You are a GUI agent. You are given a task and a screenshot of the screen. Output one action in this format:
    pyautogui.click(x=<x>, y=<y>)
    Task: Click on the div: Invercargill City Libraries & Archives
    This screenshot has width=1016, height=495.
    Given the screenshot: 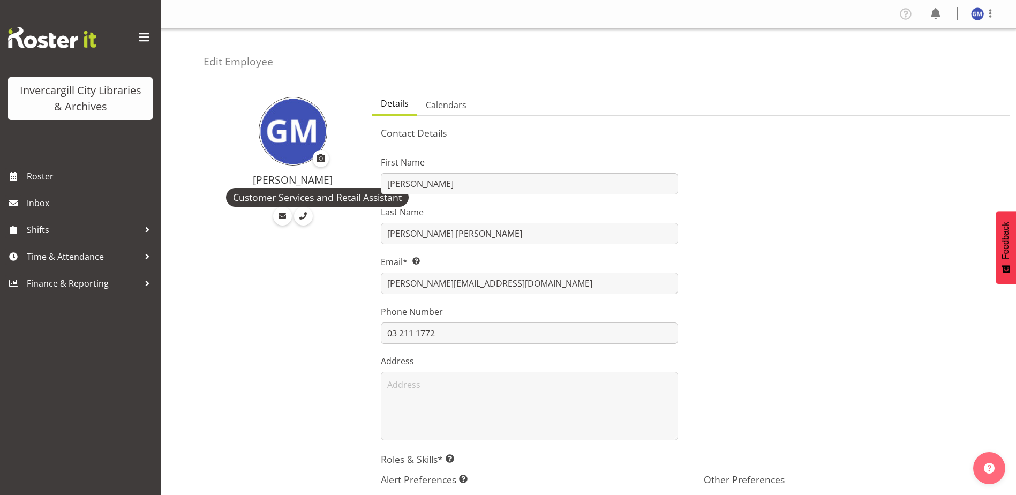 What is the action you would take?
    pyautogui.click(x=80, y=99)
    